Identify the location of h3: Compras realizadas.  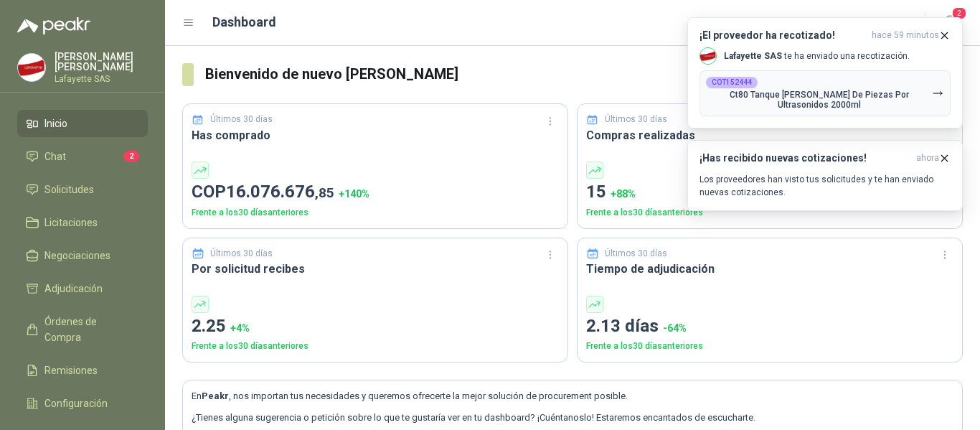
(770, 135).